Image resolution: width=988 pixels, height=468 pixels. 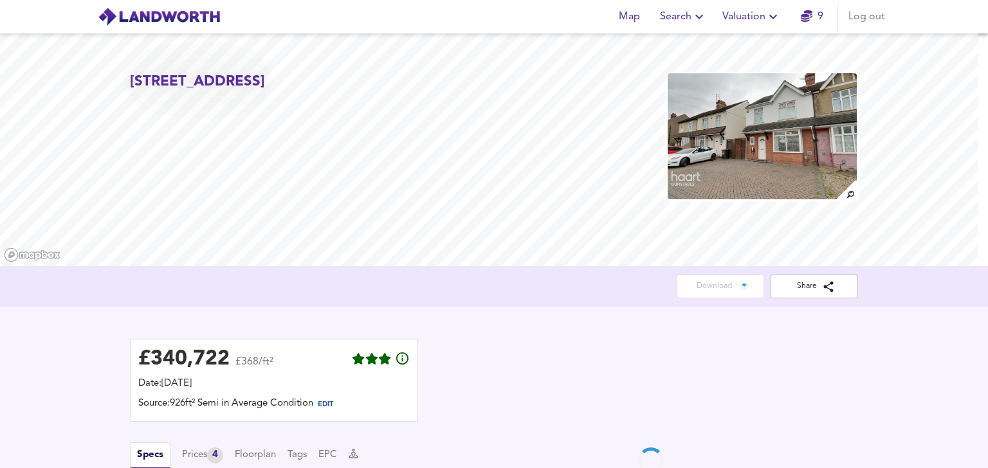 I want to click on img: property, so click(x=762, y=136).